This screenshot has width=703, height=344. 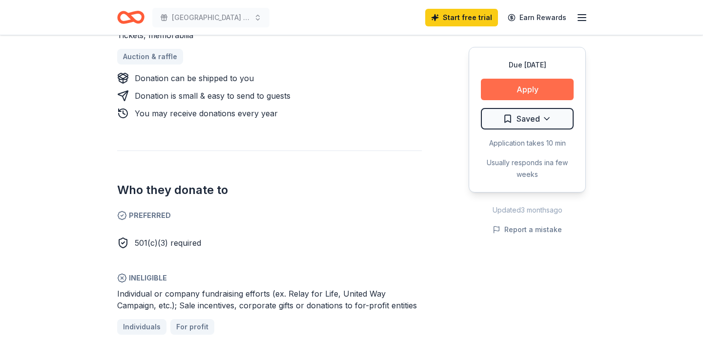 What do you see at coordinates (131, 17) in the screenshot?
I see `a: Home` at bounding box center [131, 17].